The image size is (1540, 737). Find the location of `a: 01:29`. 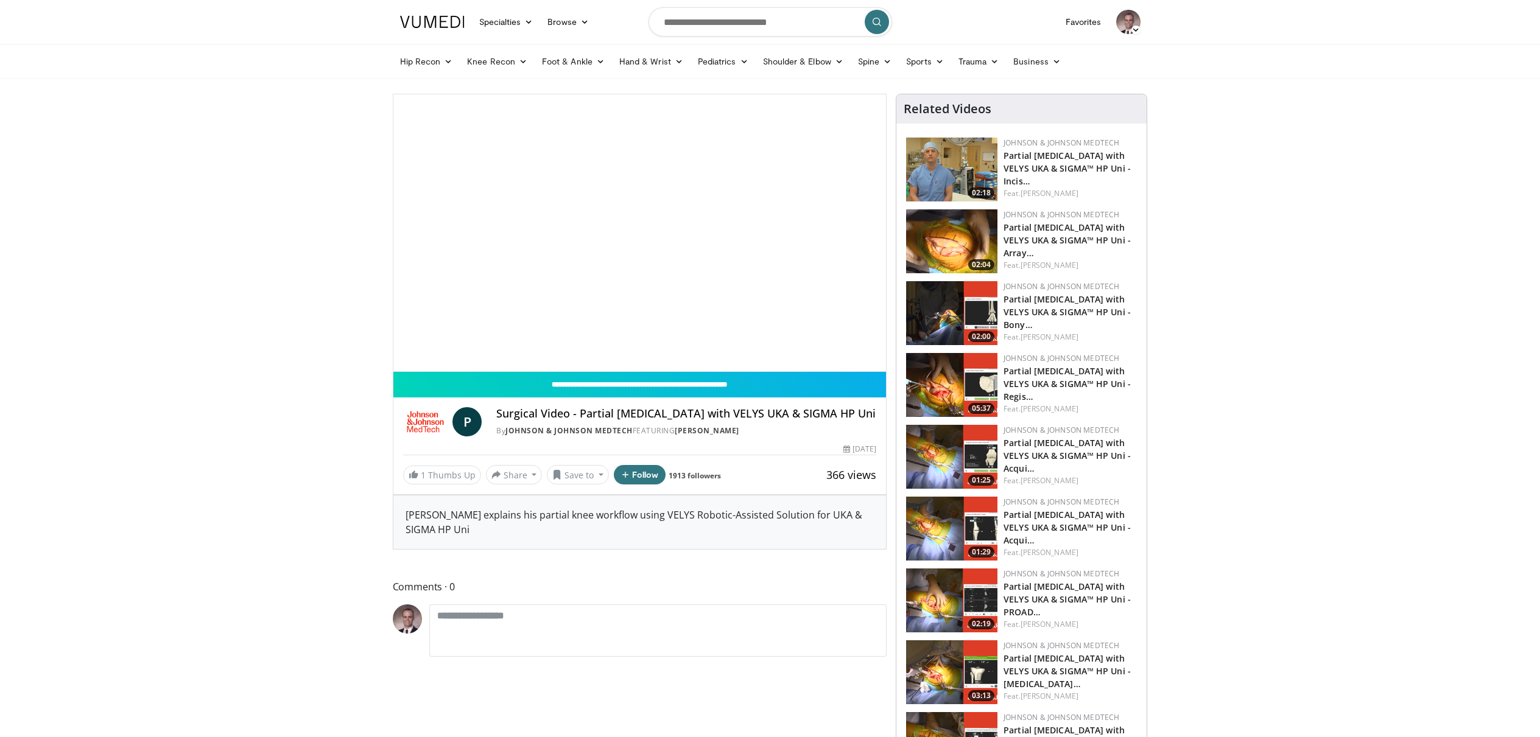

a: 01:29 is located at coordinates (952, 529).